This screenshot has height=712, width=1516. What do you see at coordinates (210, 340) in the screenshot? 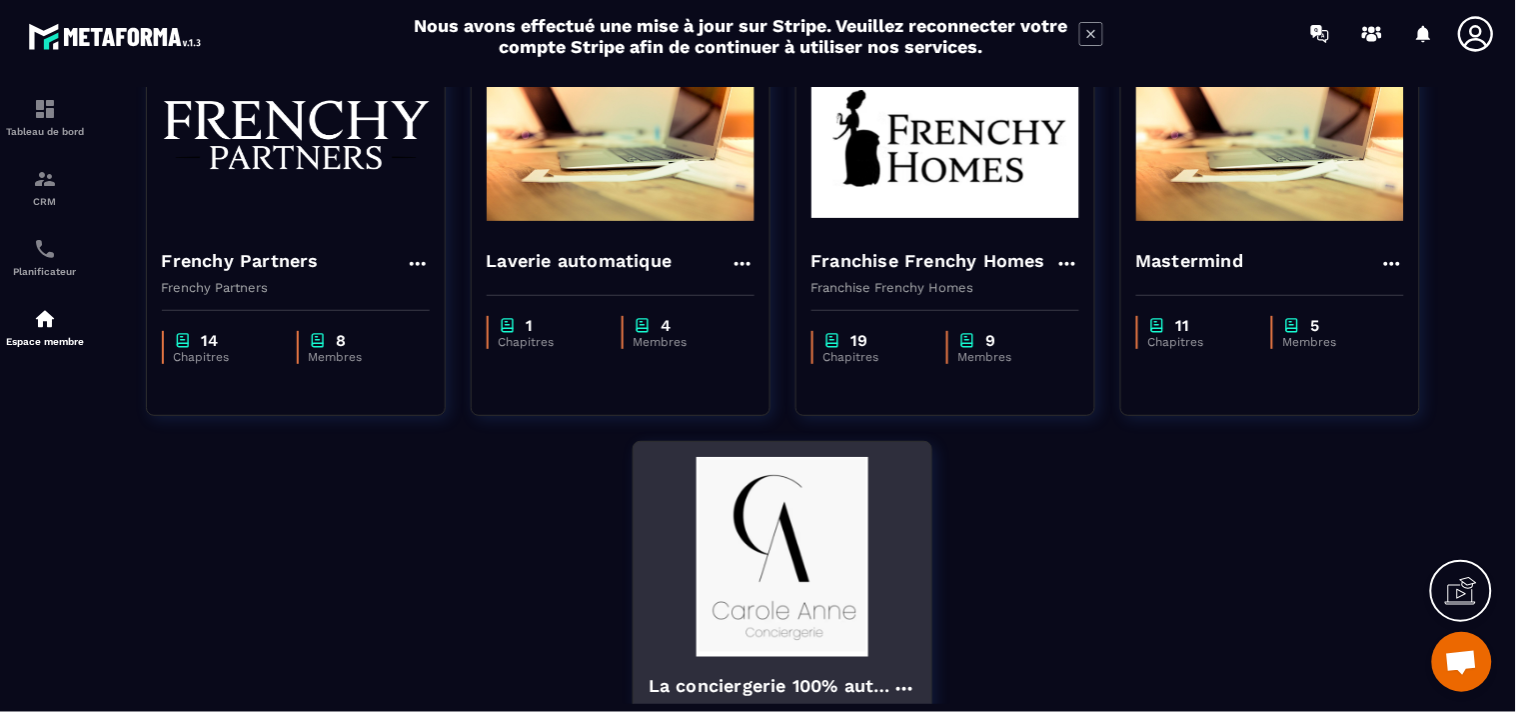
I see `p: 14` at bounding box center [210, 340].